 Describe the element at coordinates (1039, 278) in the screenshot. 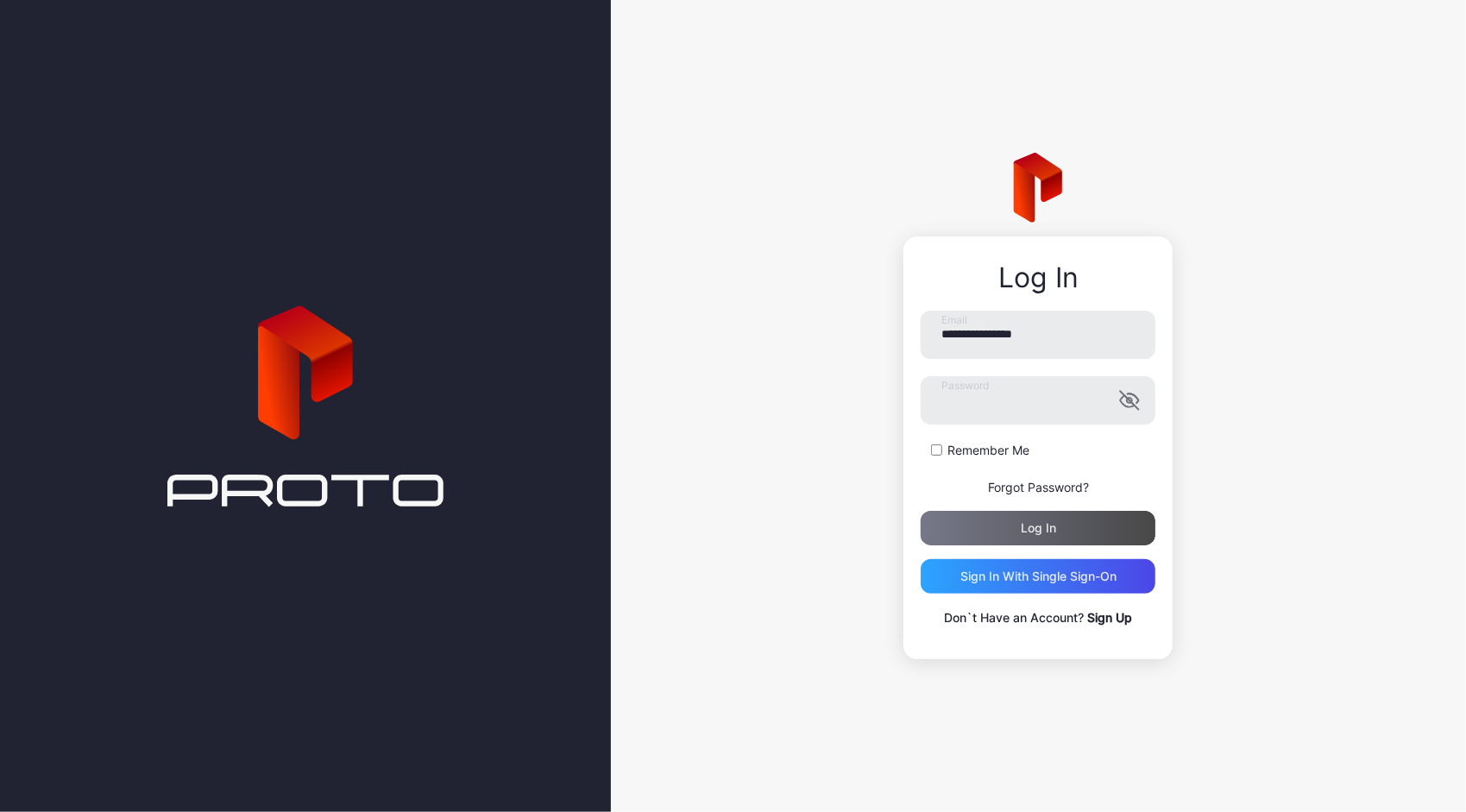

I see `div: Log In` at that location.